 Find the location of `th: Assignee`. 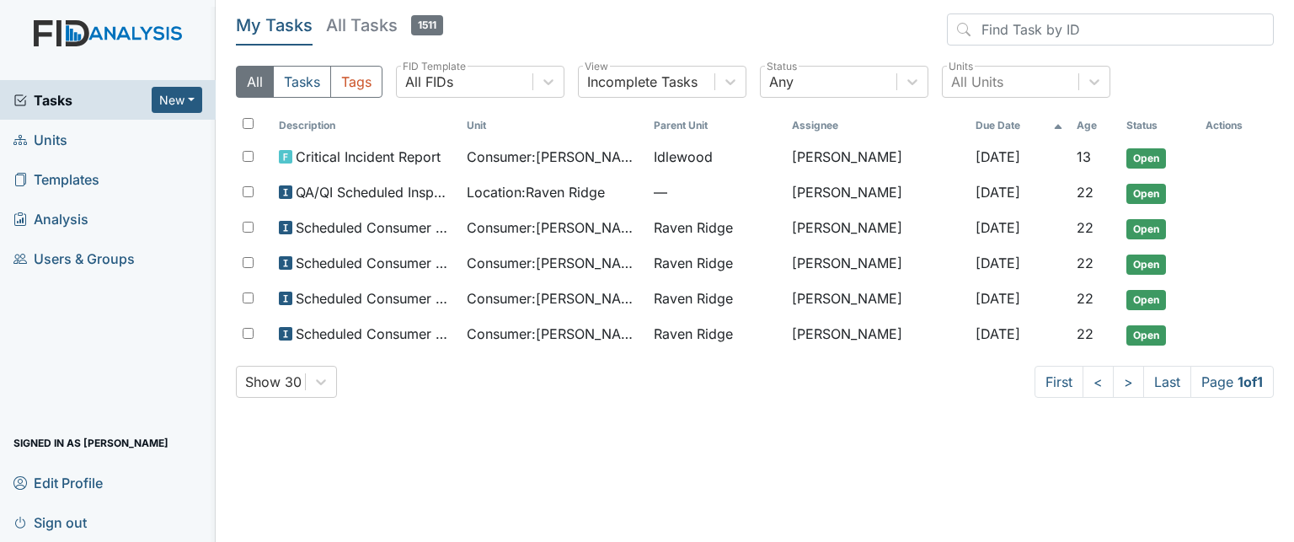

th: Assignee is located at coordinates (877, 126).